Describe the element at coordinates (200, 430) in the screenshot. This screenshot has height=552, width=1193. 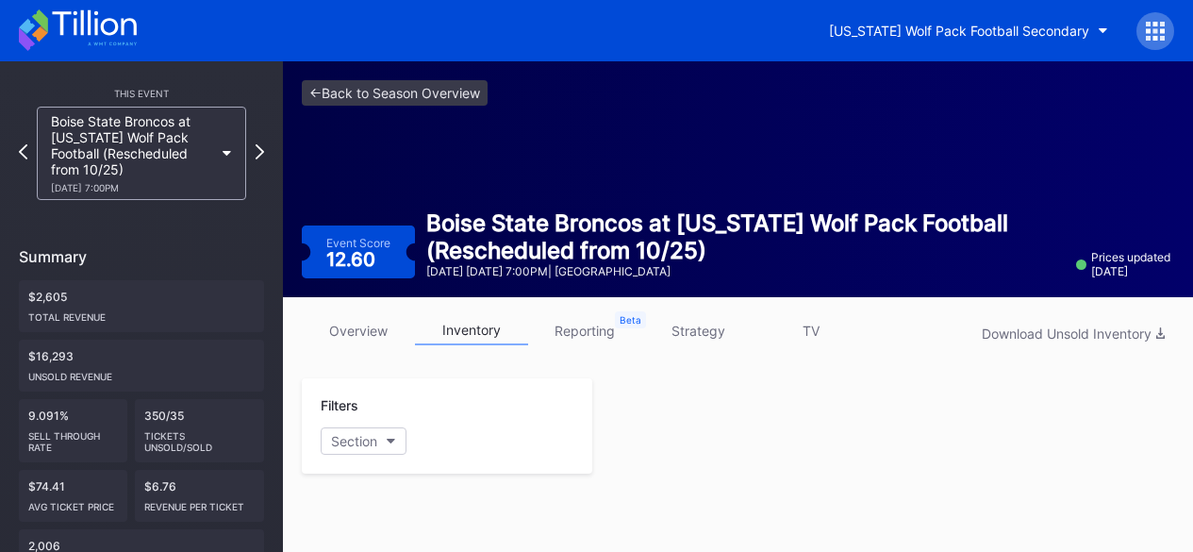
I see `div: 350/35` at that location.